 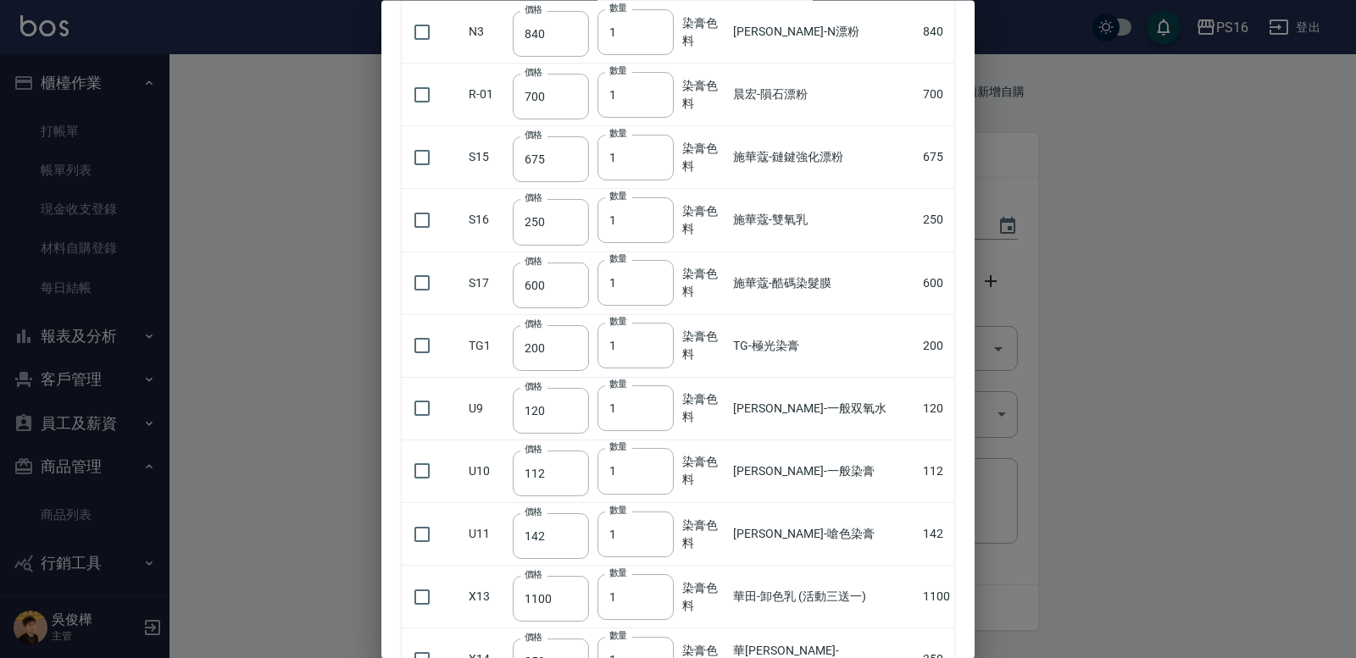 I want to click on td: 施華蔻-雙氧乳, so click(x=824, y=220).